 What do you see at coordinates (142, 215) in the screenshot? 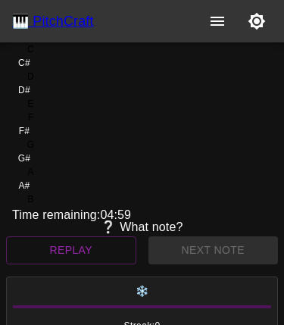
I see `div: Time remaining: 04:59` at bounding box center [142, 215].